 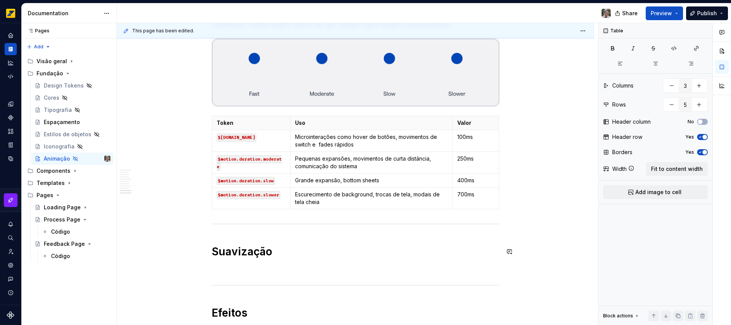 What do you see at coordinates (72, 159) in the screenshot?
I see `a: AnimaçãoTiago` at bounding box center [72, 159].